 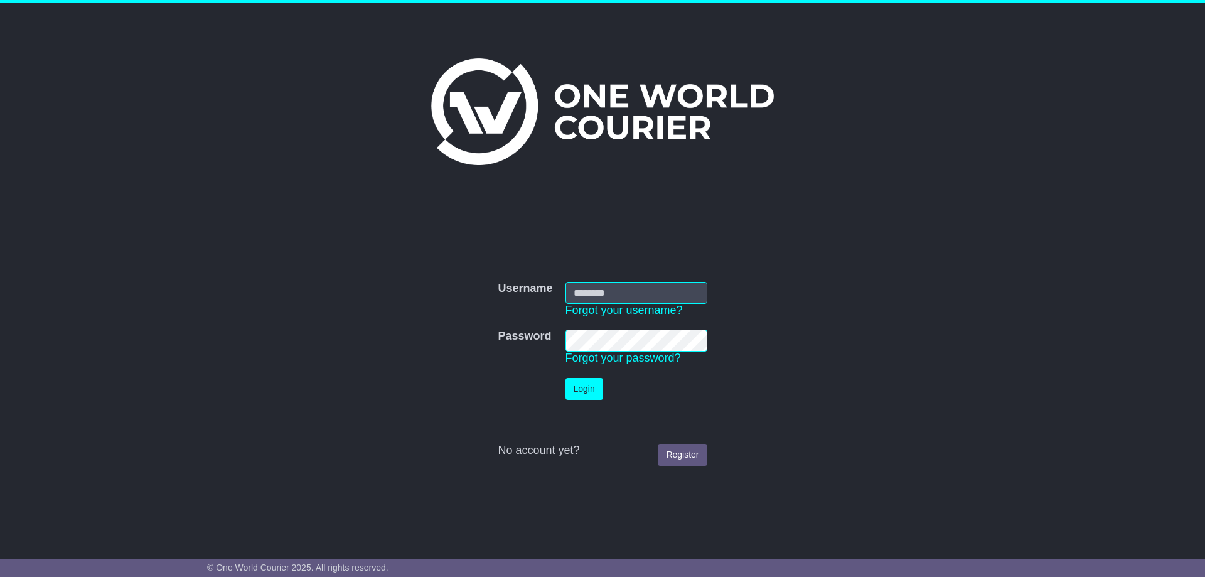 I want to click on a: Forgot your username?, so click(x=624, y=310).